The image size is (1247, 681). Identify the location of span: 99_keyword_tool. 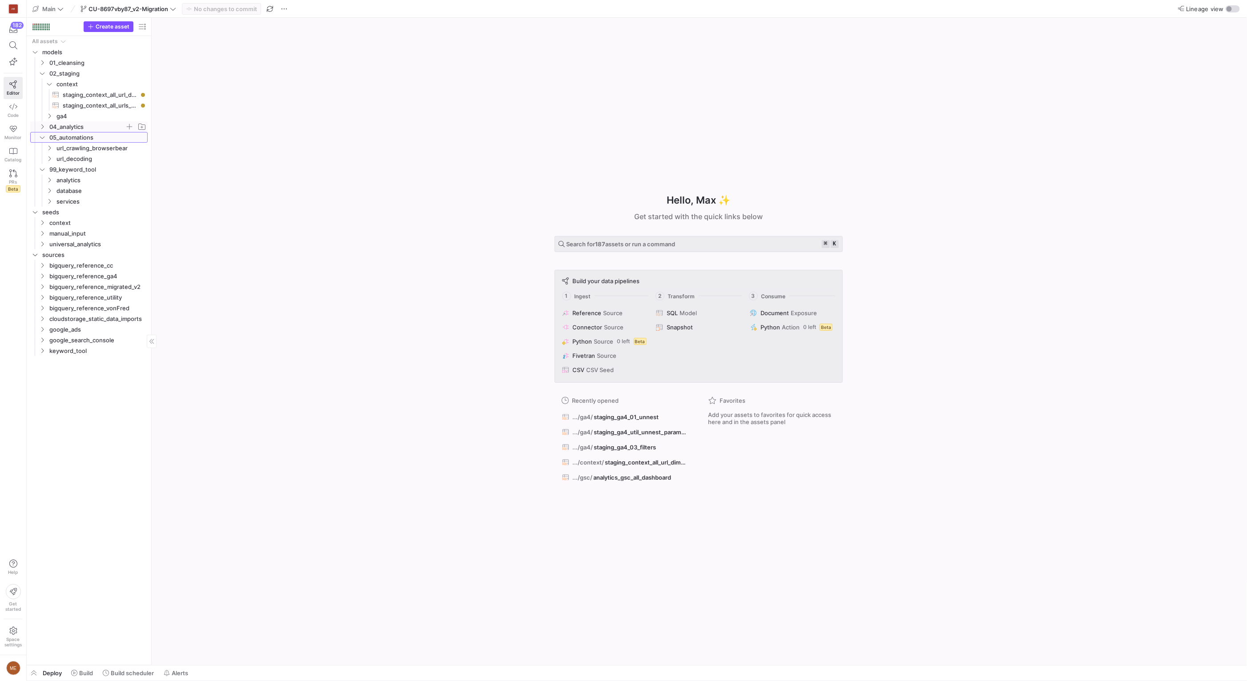
(98, 169).